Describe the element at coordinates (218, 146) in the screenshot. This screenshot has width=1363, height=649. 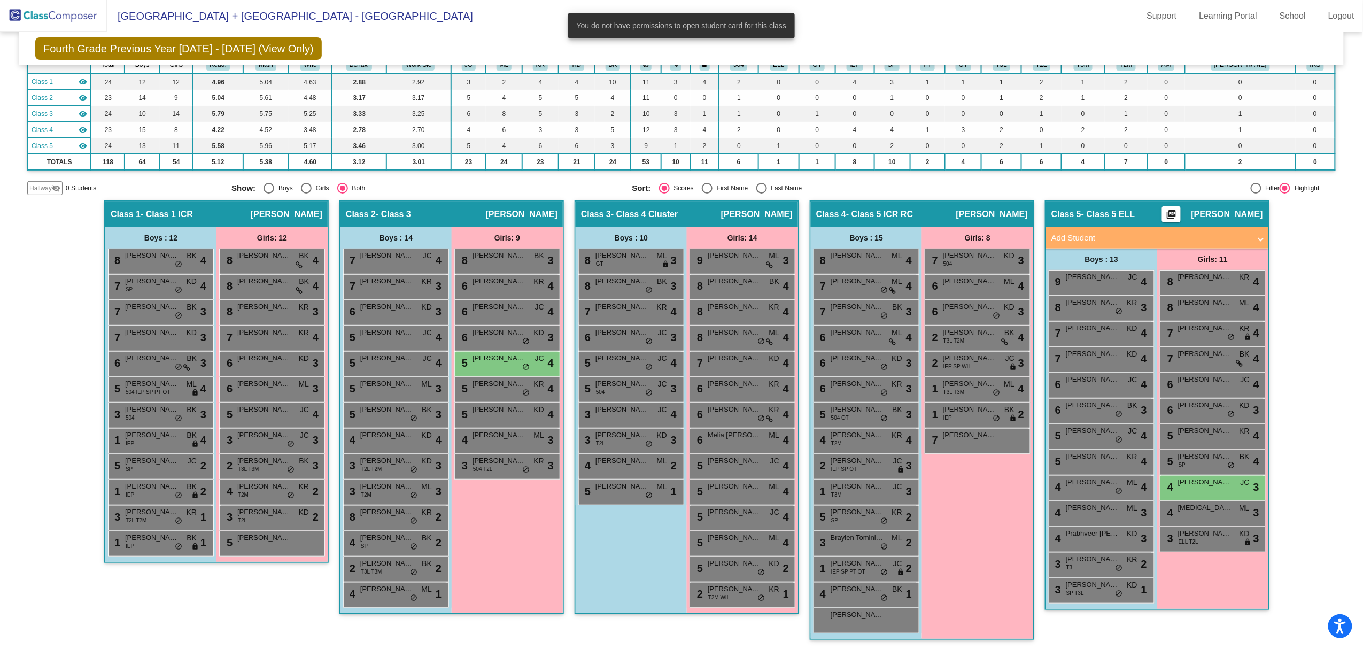
I see `td: 5.58` at that location.